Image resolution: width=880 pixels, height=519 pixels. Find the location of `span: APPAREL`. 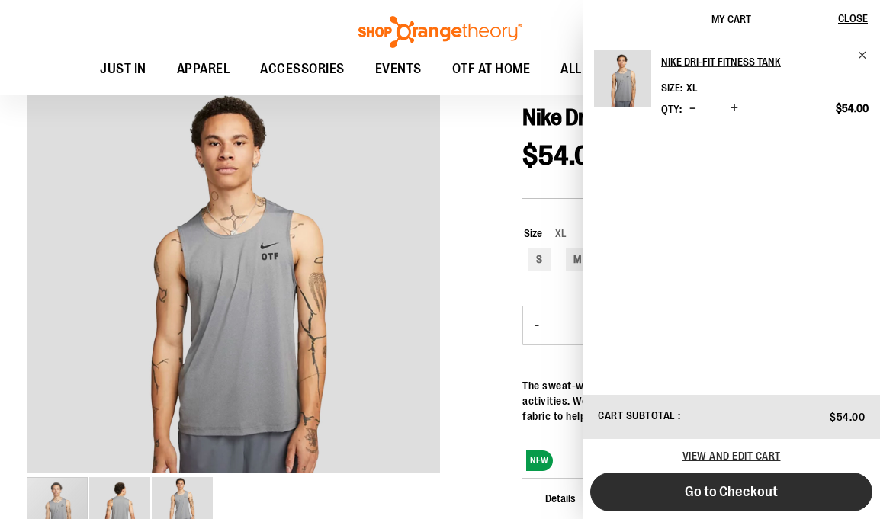

span: APPAREL is located at coordinates (204, 69).